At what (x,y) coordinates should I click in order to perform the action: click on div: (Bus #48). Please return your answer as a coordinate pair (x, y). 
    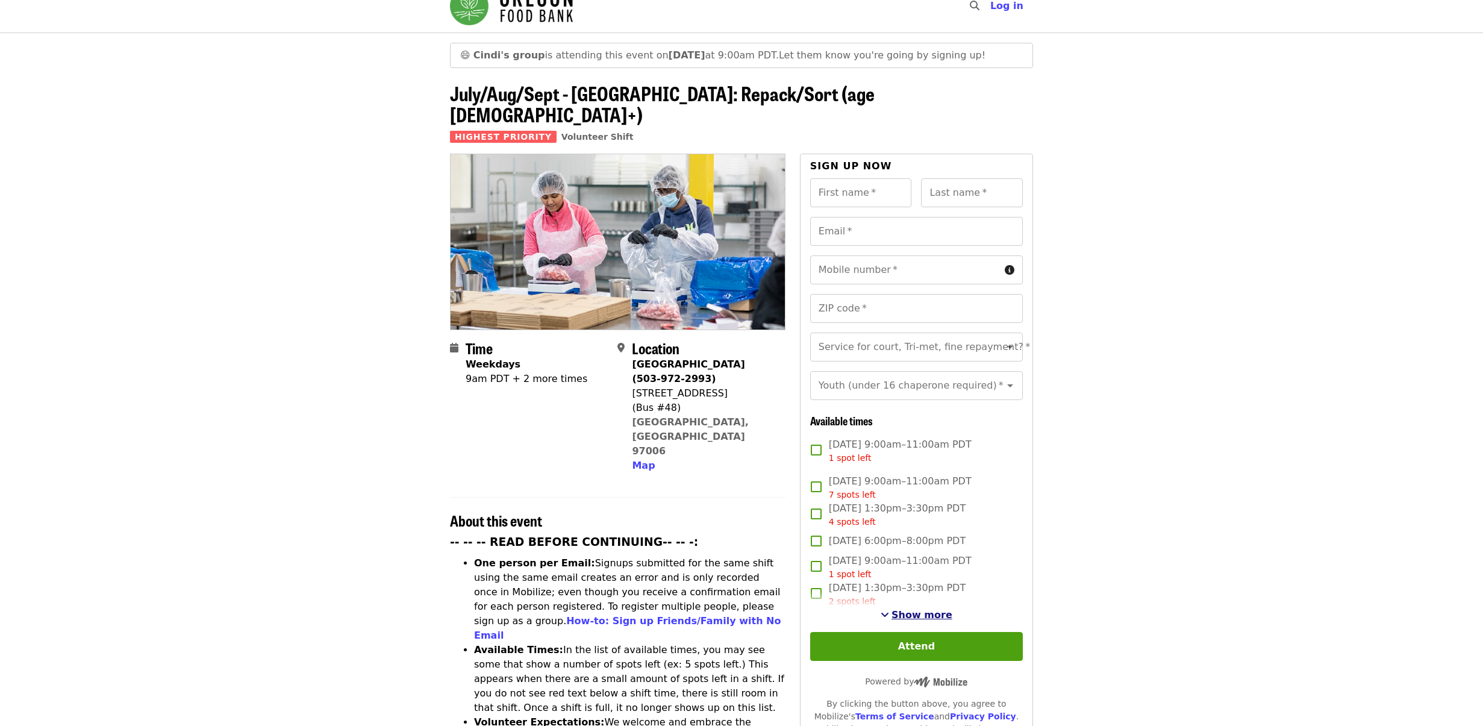
    Looking at the image, I should click on (704, 408).